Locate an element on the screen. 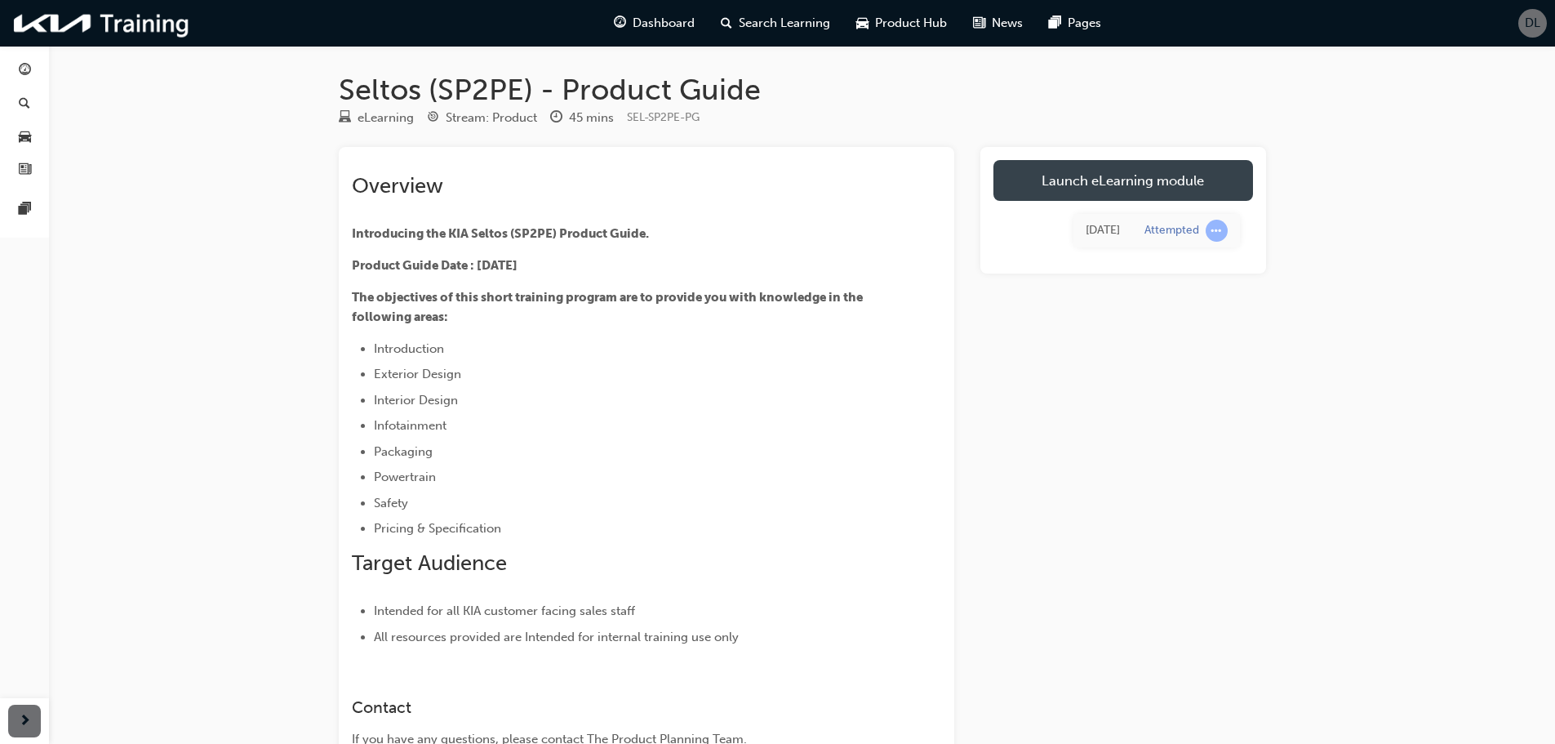  h3: Contact is located at coordinates (617, 707).